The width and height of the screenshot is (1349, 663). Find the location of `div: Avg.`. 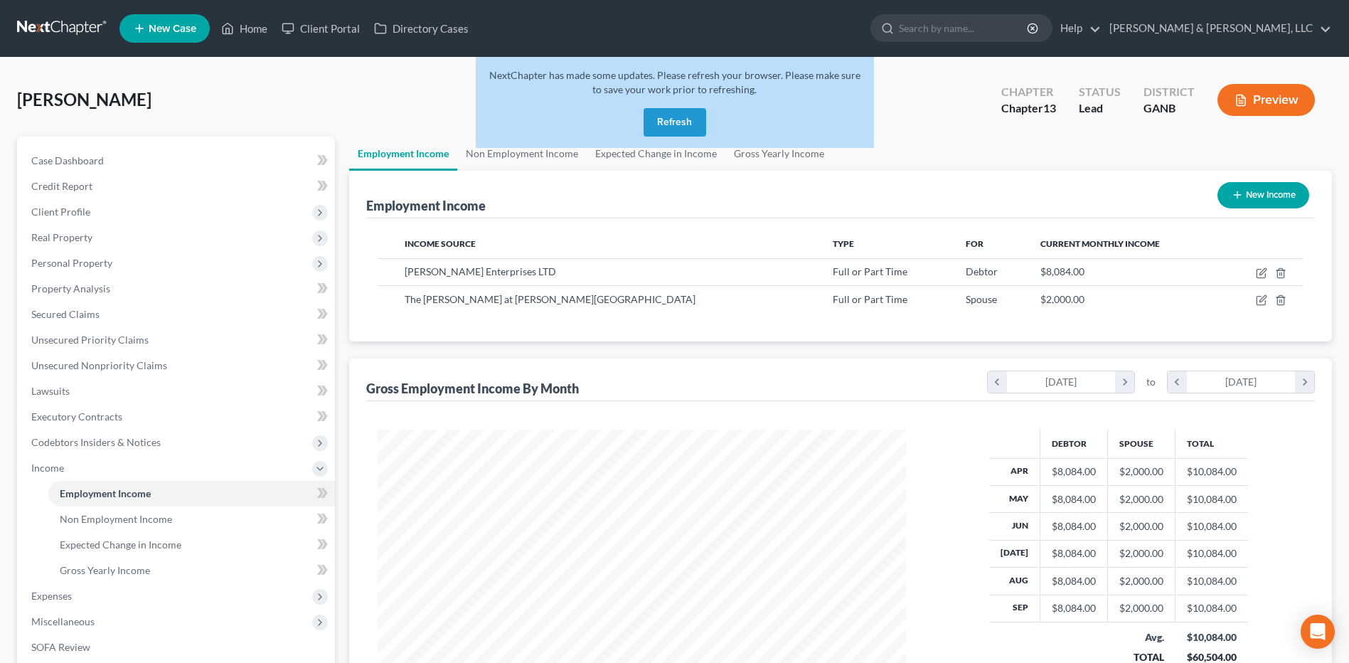

div: Avg. is located at coordinates (1141, 637).